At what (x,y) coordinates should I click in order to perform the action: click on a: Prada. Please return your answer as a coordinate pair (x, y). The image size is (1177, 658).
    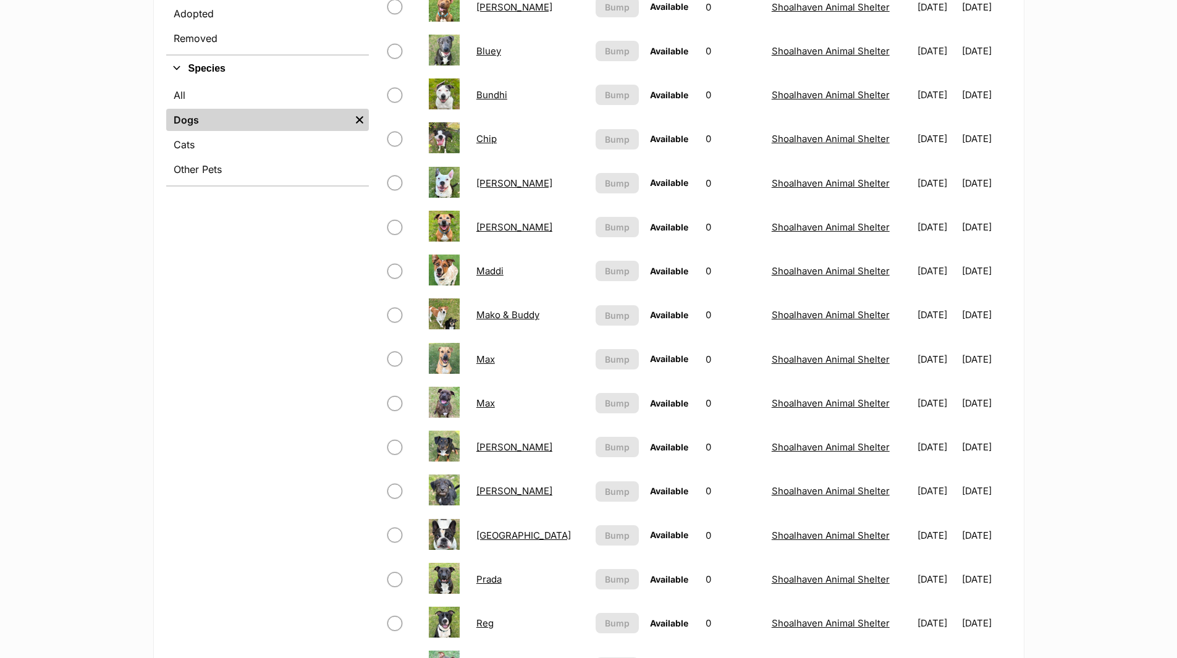
    Looking at the image, I should click on (489, 579).